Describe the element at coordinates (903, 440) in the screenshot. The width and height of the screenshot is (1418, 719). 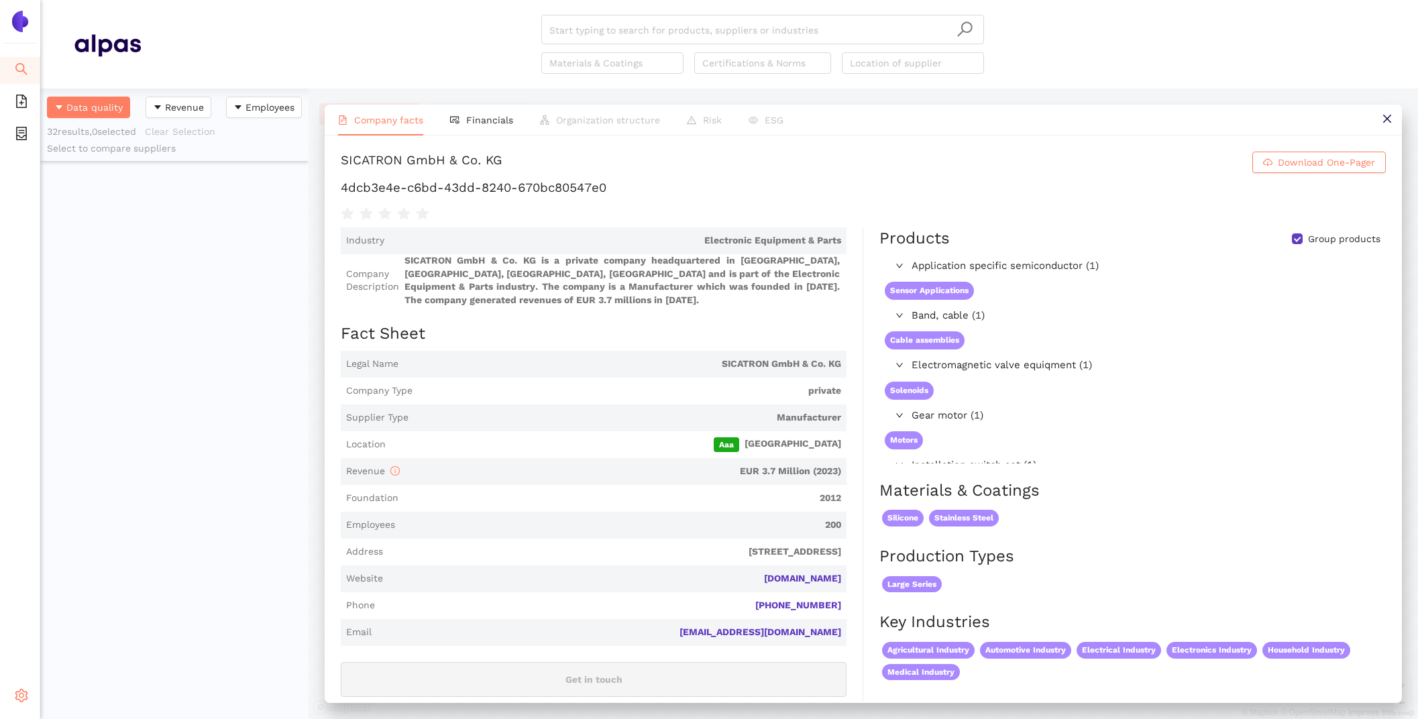
I see `span: Motors` at that location.